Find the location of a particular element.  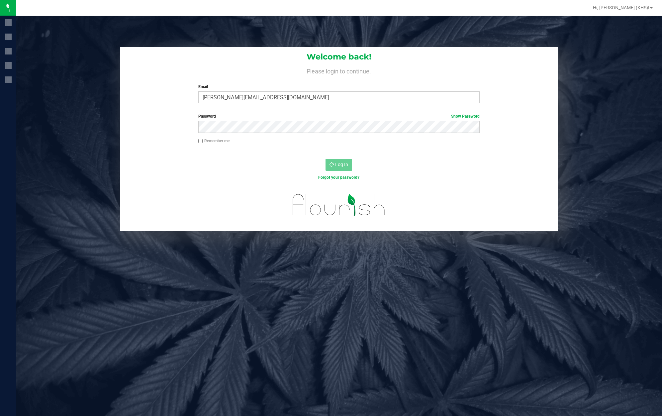

label: Email is located at coordinates (339, 87).